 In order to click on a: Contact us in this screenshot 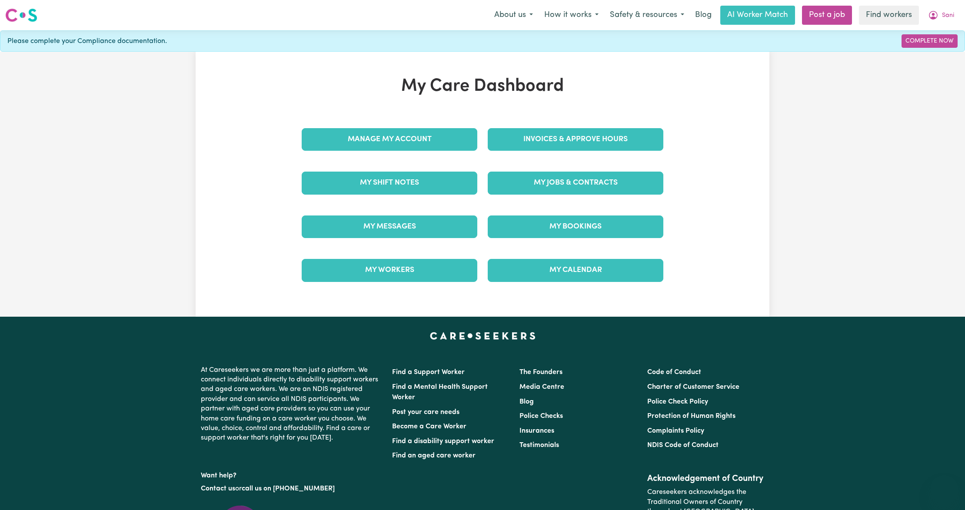, I will do `click(218, 489)`.